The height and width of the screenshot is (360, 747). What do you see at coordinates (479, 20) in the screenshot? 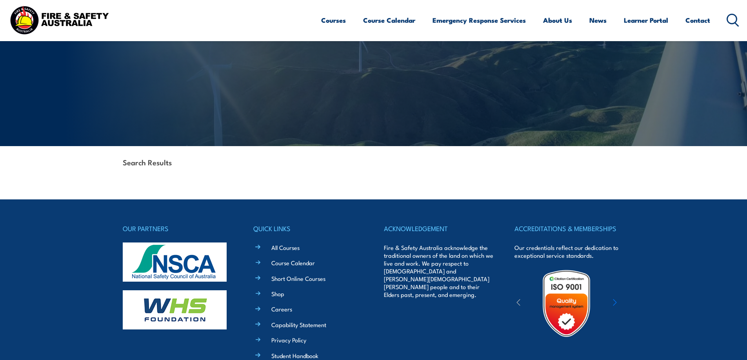
I see `a: Emergency Response Services` at bounding box center [479, 20].